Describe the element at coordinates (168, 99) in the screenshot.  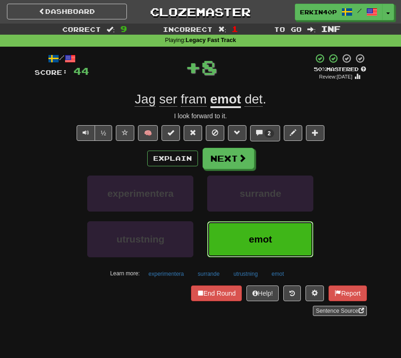
I see `span: ser` at that location.